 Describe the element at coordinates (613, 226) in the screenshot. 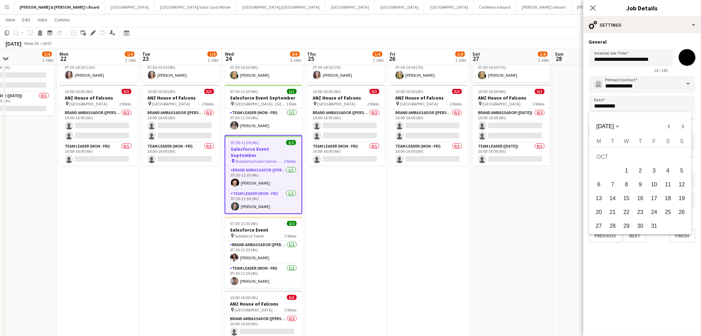

I see `button: 28-10-2025` at that location.